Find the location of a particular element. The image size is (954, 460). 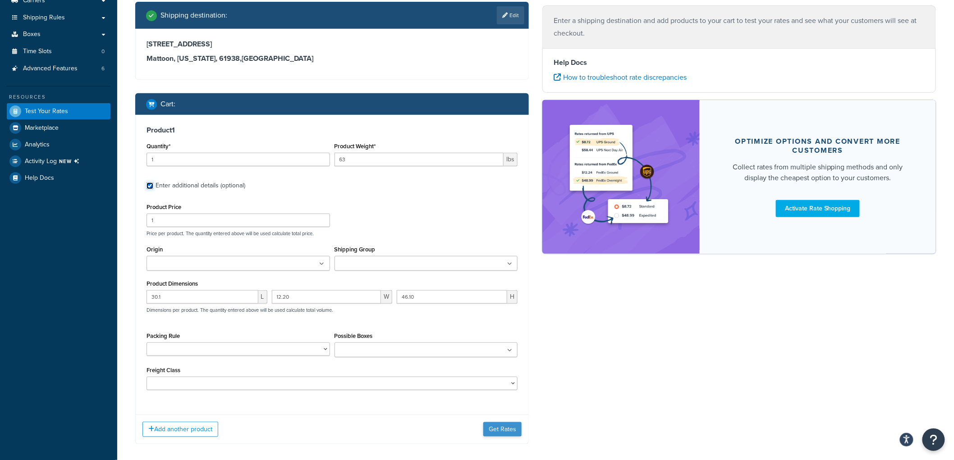

a: Activity LogNEW is located at coordinates (59, 161).